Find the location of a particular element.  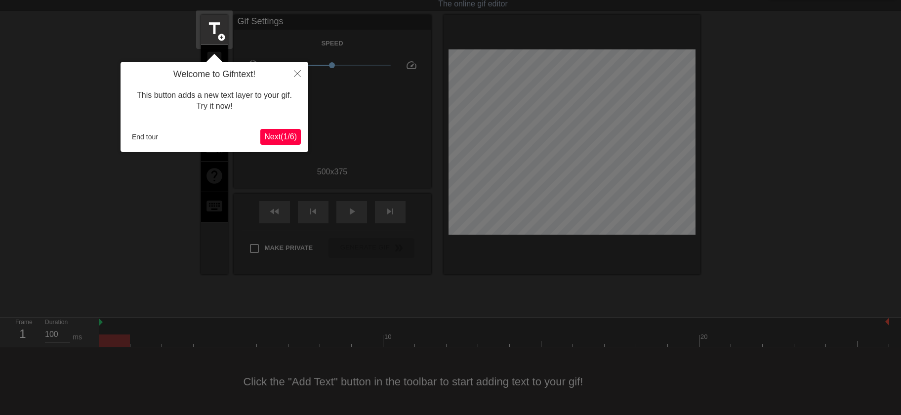

button: Close is located at coordinates (297, 73).